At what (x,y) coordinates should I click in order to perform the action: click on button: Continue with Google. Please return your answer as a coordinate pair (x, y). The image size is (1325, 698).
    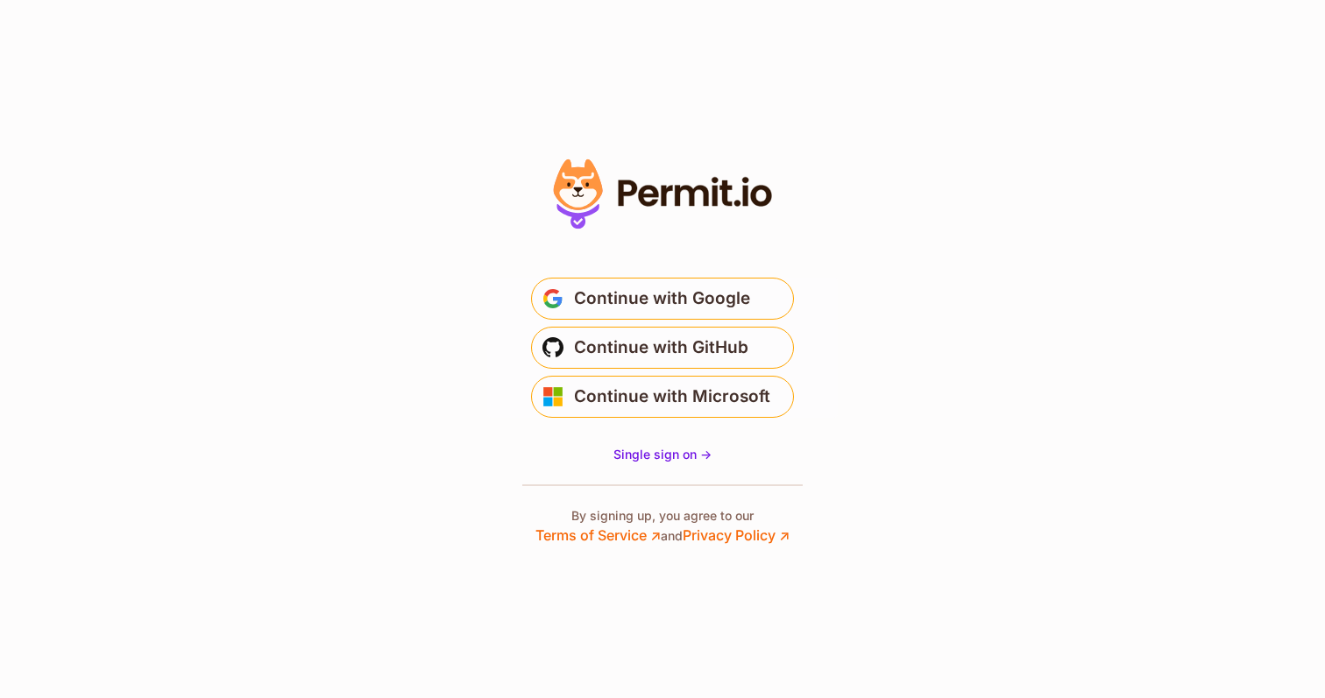
    Looking at the image, I should click on (662, 299).